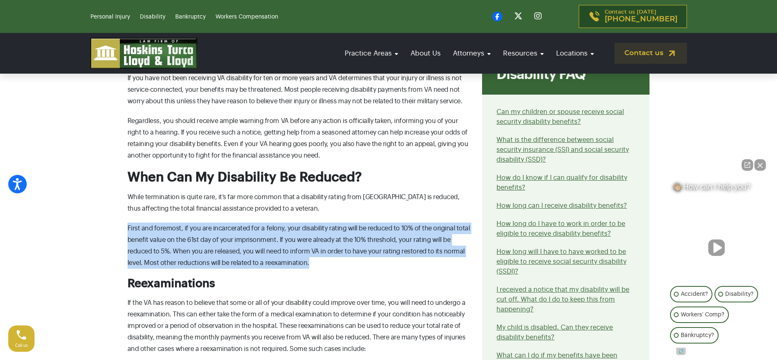 This screenshot has height=360, width=777. I want to click on p: Regardless, you should receive ample warning from VA before any action is officially taken, infor..., so click(300, 138).